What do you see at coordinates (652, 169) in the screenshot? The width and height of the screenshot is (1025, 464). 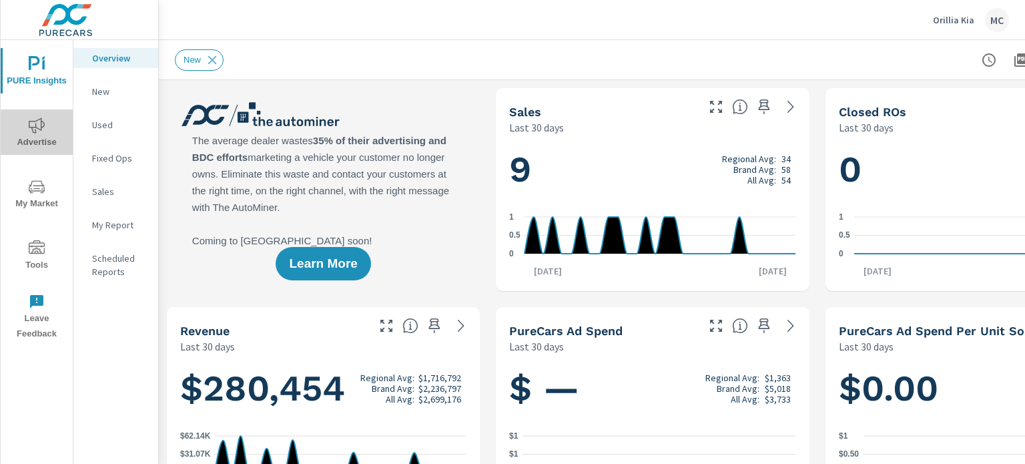 I see `h1: 9` at bounding box center [652, 169].